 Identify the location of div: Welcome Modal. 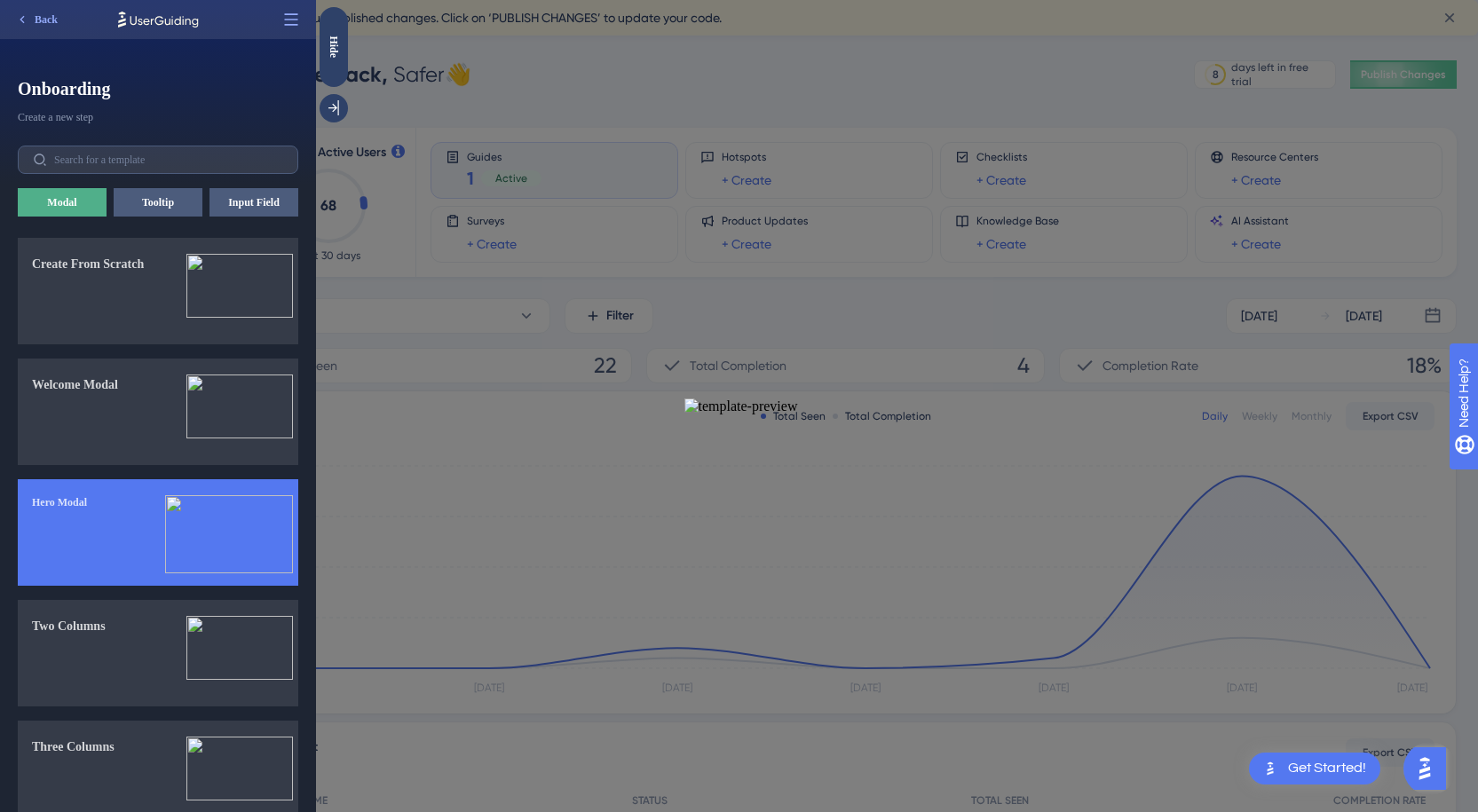
(74, 419).